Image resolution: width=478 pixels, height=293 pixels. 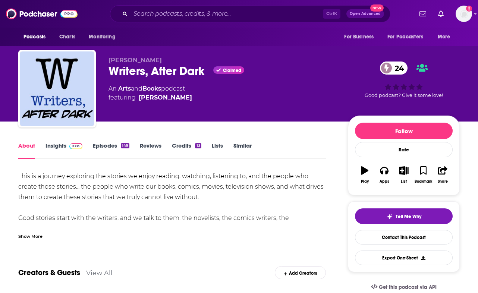 What do you see at coordinates (403, 175) in the screenshot?
I see `button: List` at bounding box center [403, 175].